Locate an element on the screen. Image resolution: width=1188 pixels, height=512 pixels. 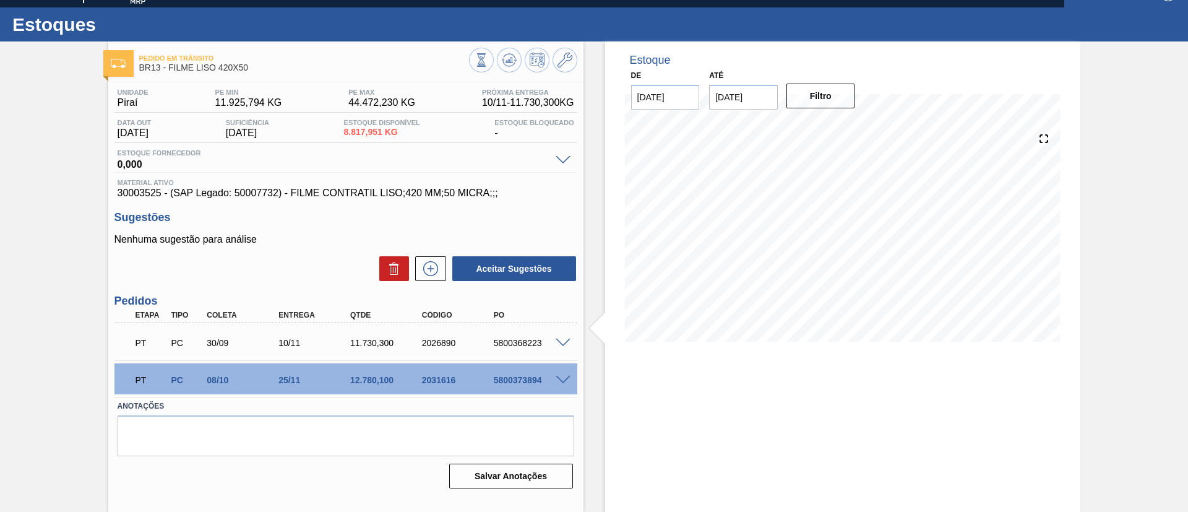
div: Nova sugestão is located at coordinates (428, 269).